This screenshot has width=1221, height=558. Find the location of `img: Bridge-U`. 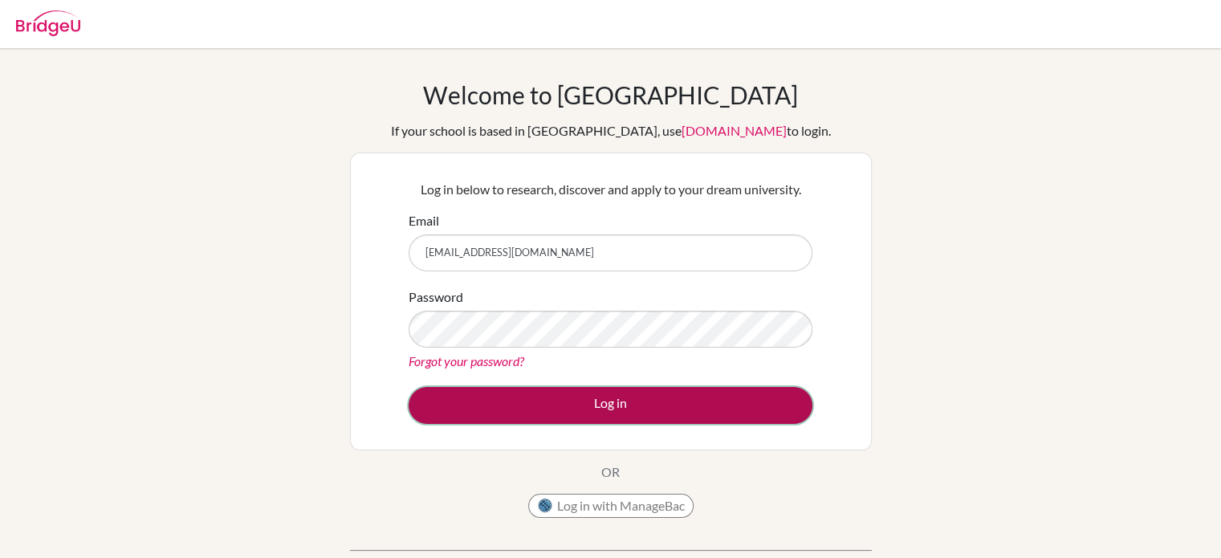

img: Bridge-U is located at coordinates (48, 23).